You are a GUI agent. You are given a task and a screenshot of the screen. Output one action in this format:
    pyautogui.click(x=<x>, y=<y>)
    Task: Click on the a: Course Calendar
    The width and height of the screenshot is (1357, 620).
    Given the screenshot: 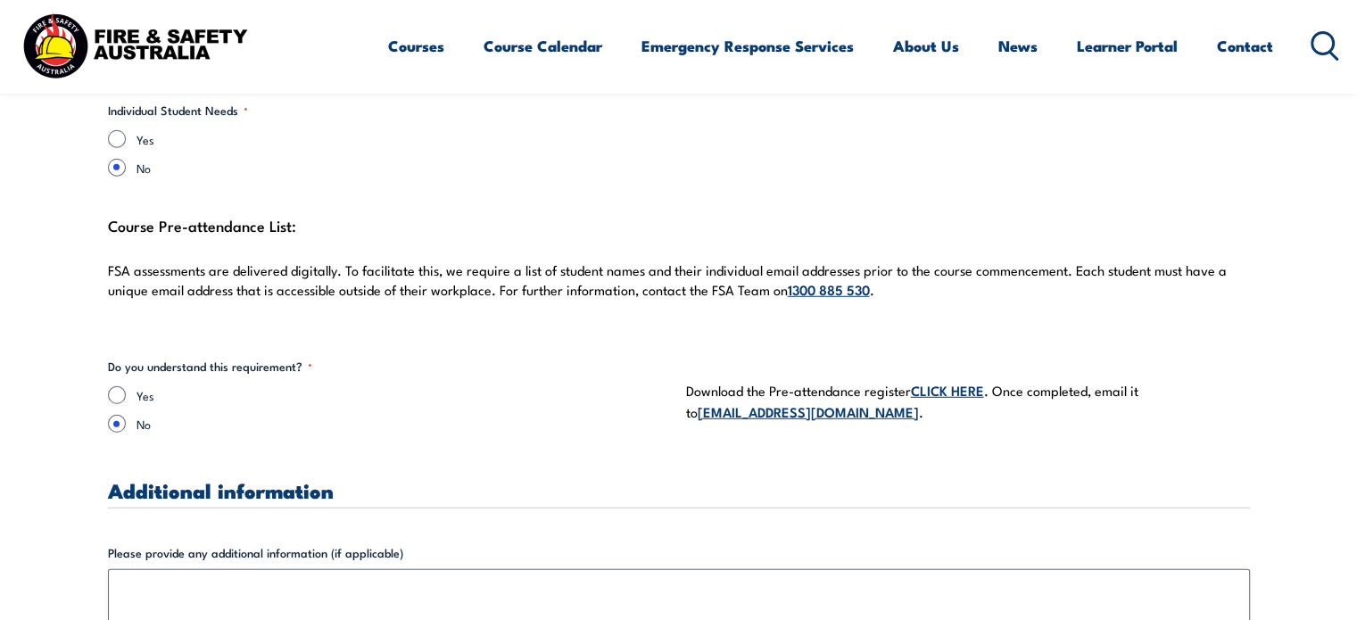 What is the action you would take?
    pyautogui.click(x=542, y=45)
    